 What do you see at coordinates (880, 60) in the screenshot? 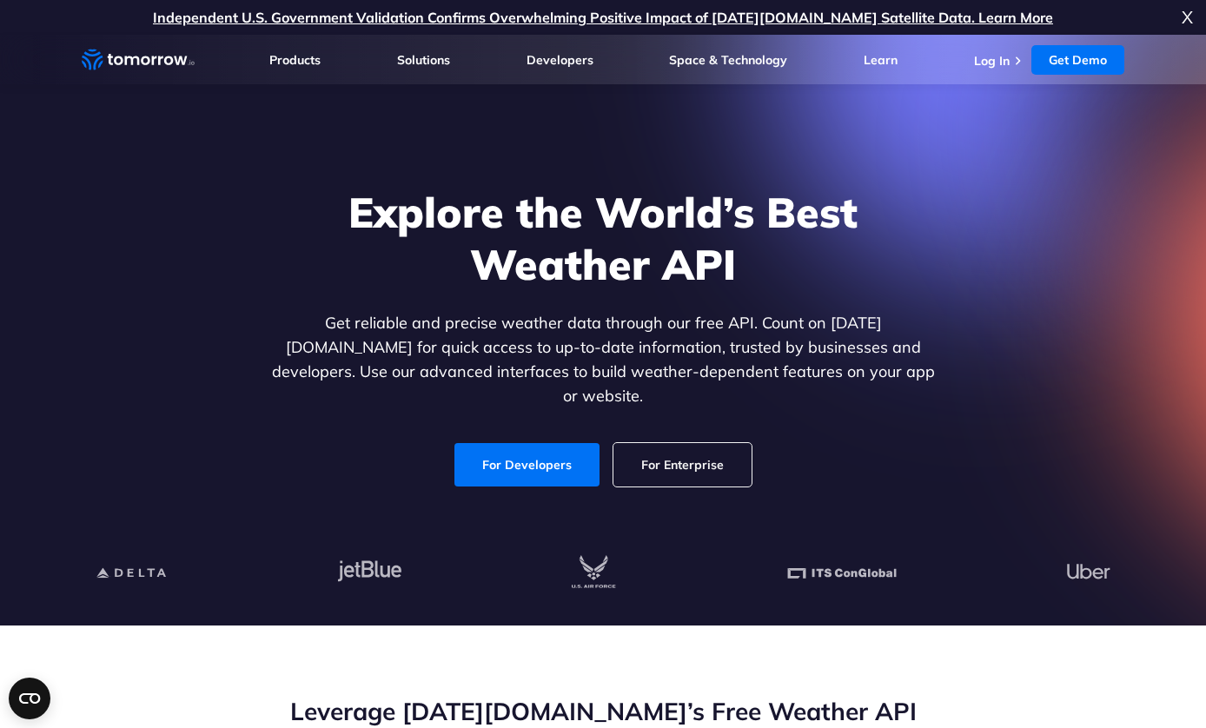
I see `a: Learn` at bounding box center [880, 60].